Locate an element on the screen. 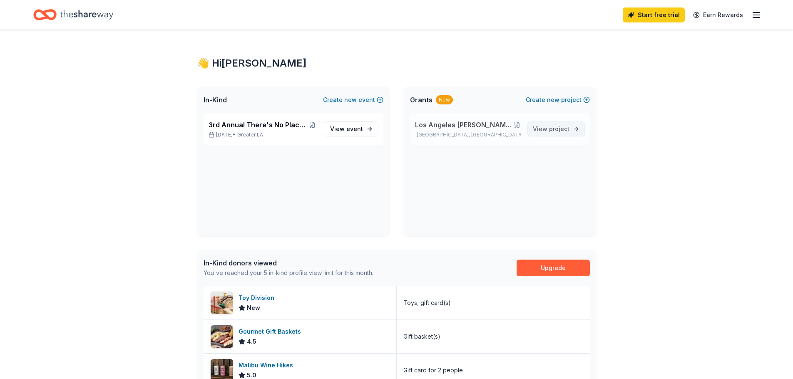  a: View project is located at coordinates (556, 129).